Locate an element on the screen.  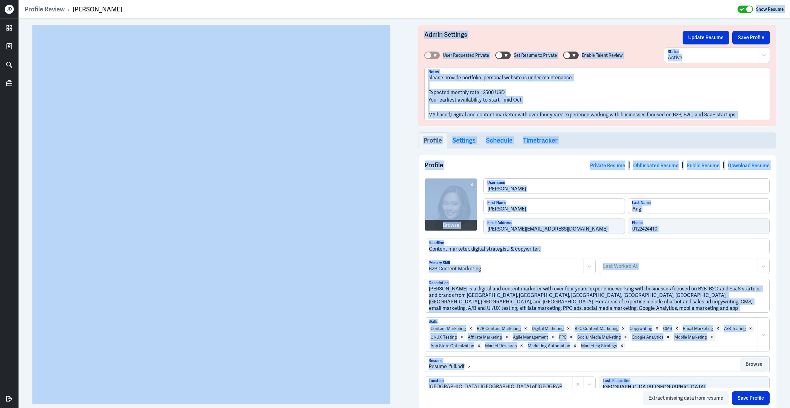
div: Google Analytics is located at coordinates (647, 337).